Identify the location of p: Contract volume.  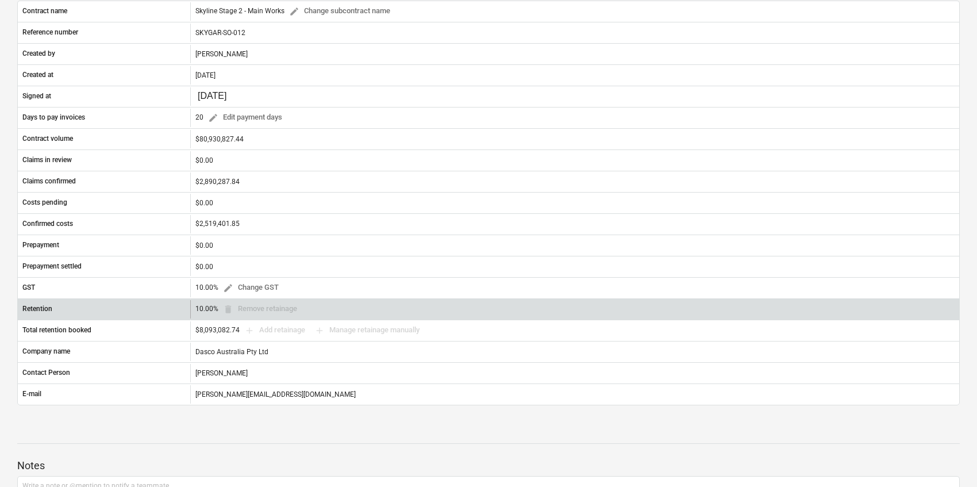
(48, 139).